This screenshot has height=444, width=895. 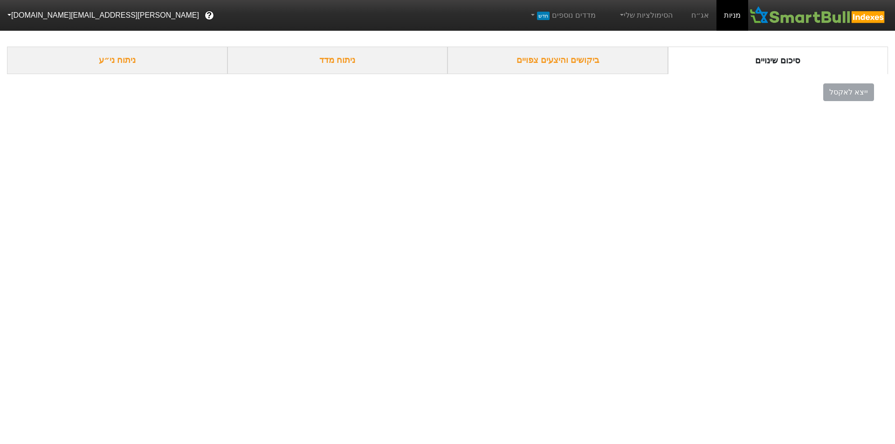 I want to click on div: ניתוח ני״ע, so click(x=117, y=60).